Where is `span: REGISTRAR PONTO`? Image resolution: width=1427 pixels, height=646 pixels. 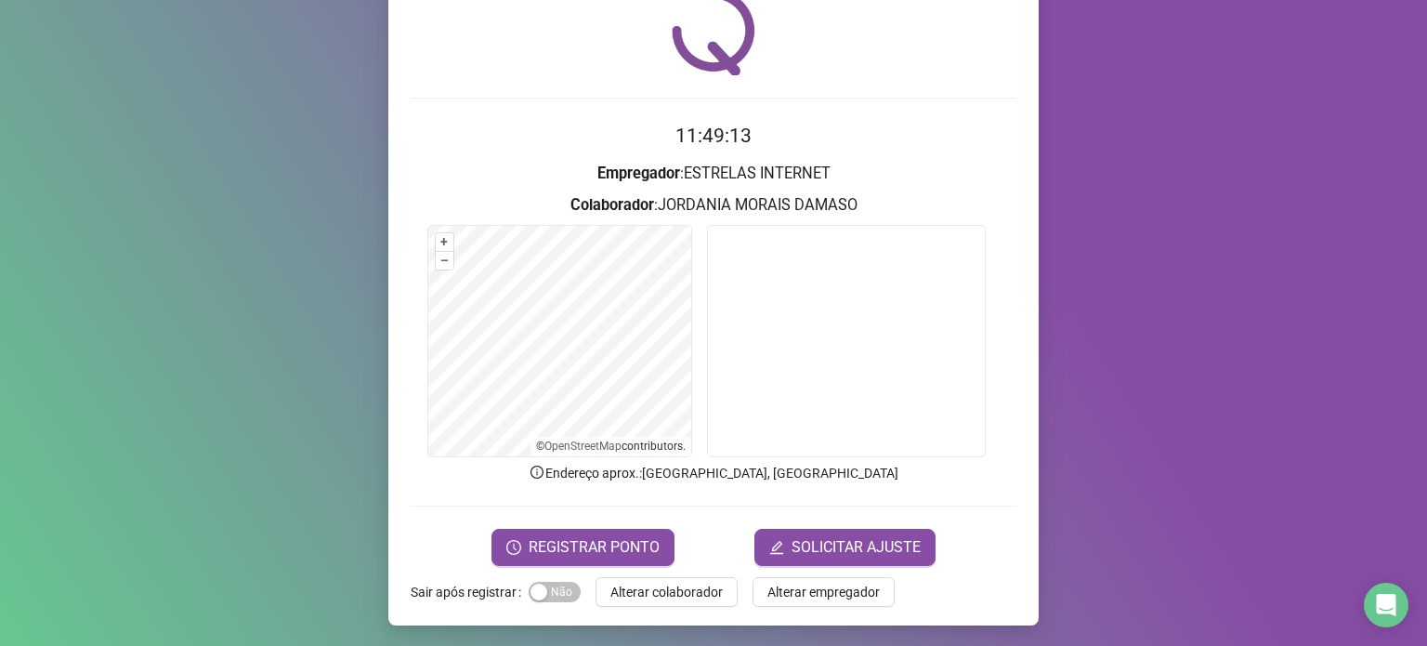 span: REGISTRAR PONTO is located at coordinates (594, 547).